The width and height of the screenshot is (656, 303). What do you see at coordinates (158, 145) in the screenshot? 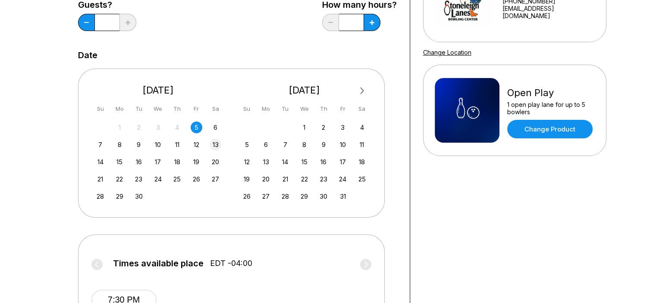
I see `div: Choose Wednesday, September 10th, 2025` at bounding box center [158, 145].